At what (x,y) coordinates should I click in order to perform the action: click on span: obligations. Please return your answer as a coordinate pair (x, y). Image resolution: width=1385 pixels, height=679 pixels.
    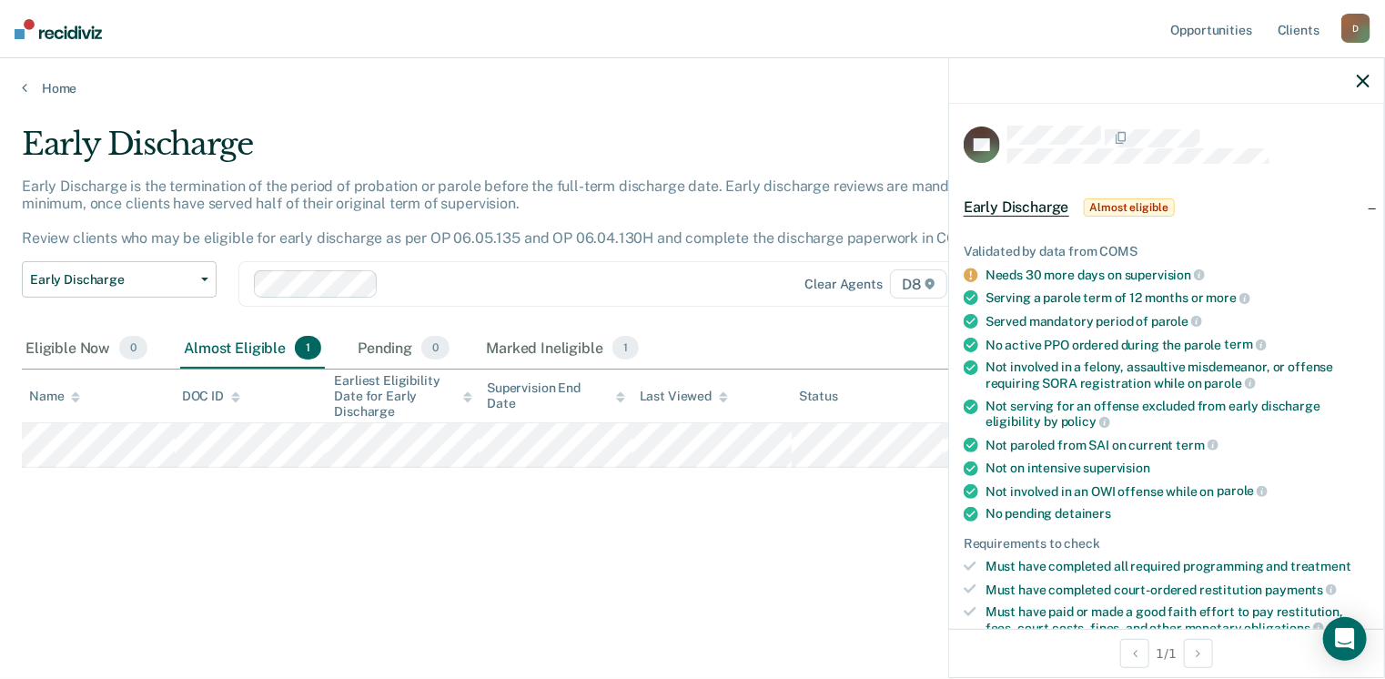
    Looking at the image, I should click on (1284, 628).